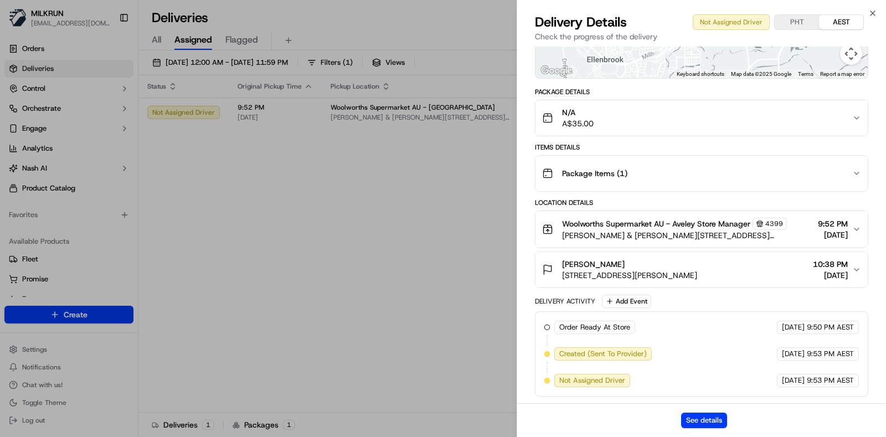  What do you see at coordinates (557, 71) in the screenshot?
I see `a: Open this area in Google Maps (opens a new window)` at bounding box center [557, 71].